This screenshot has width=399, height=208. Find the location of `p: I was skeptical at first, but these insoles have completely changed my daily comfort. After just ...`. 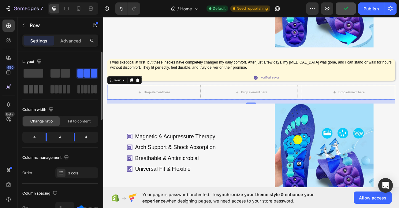

p: I was skeptical at first, but these insoles have completely changed my daily comfort. After just ... is located at coordinates (184, 62).